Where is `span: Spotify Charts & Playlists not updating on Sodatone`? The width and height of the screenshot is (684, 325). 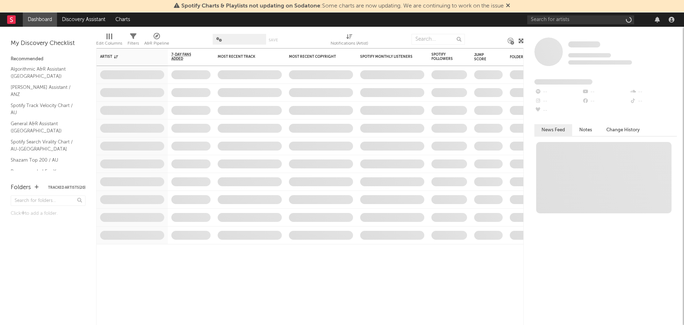 span: Spotify Charts & Playlists not updating on Sodatone is located at coordinates (251, 6).